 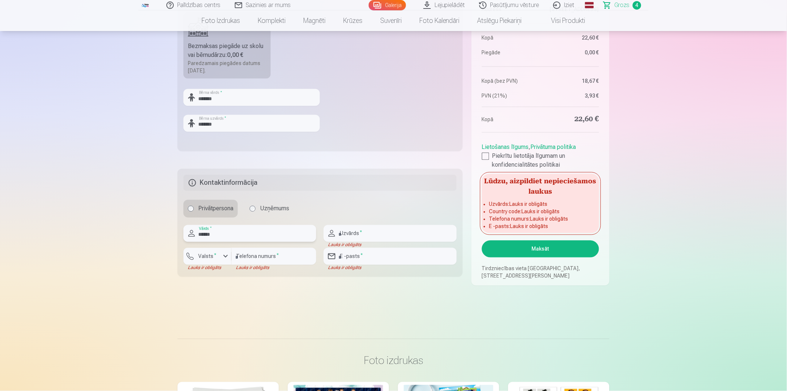 What do you see at coordinates (145, 5) in the screenshot?
I see `img: /fa1` at bounding box center [145, 5].